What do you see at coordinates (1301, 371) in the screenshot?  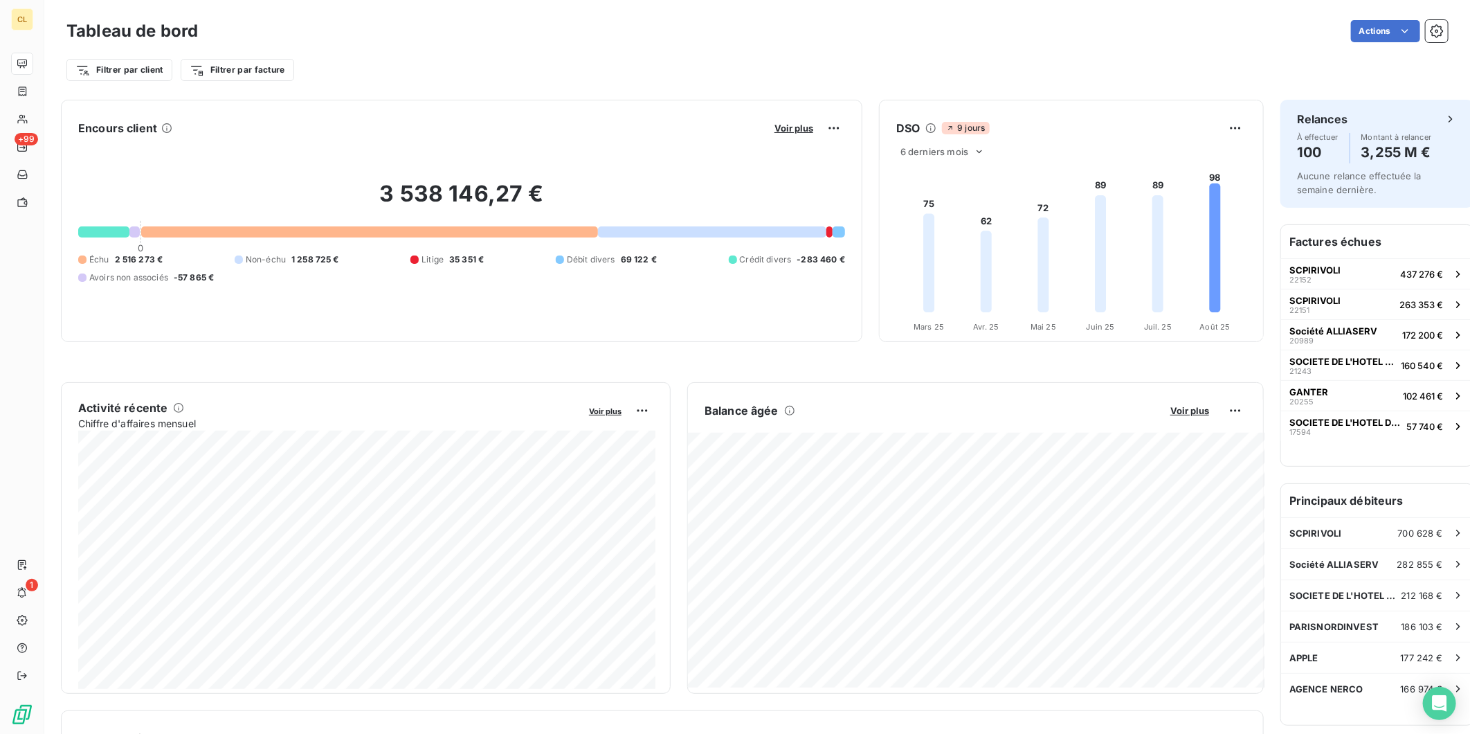 I see `span: 21243` at bounding box center [1301, 371].